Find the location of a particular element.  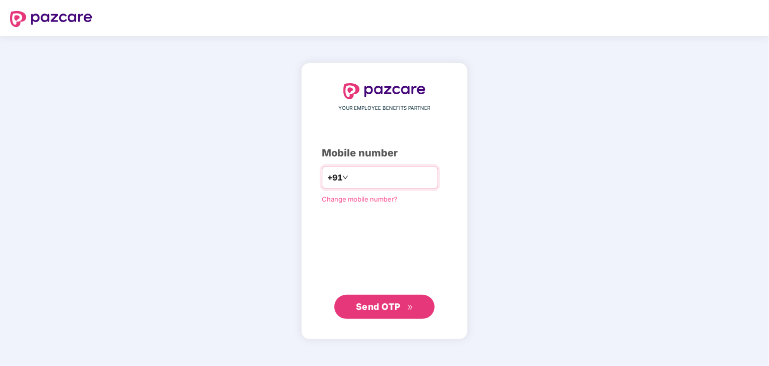

div: Mobile number is located at coordinates (385, 153).